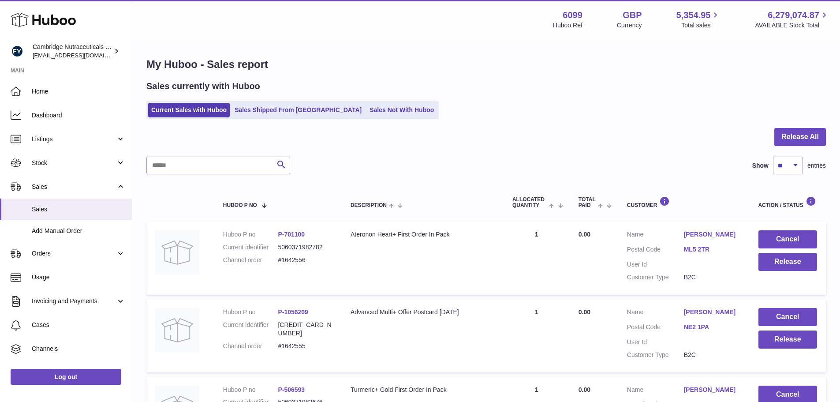  What do you see at coordinates (78, 325) in the screenshot?
I see `span: Cases` at bounding box center [78, 325].